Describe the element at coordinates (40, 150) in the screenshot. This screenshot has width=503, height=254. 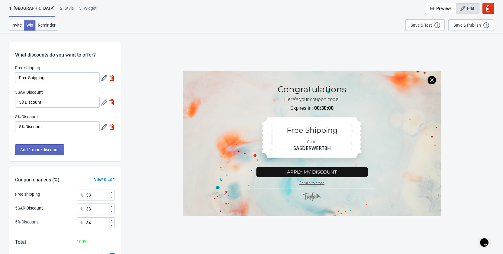
I see `button: Add 1 more discount` at that location.